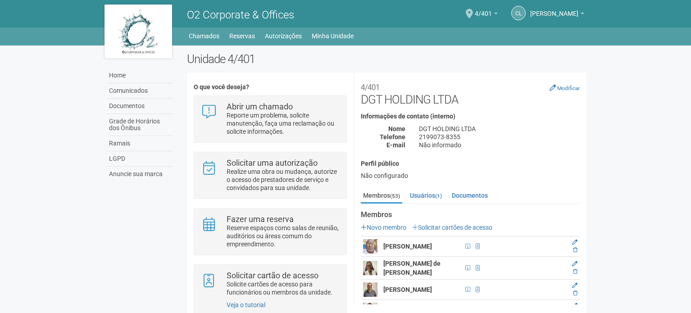 The image size is (691, 313). Describe the element at coordinates (426, 195) in the screenshot. I see `a: Usuários(1)` at that location.